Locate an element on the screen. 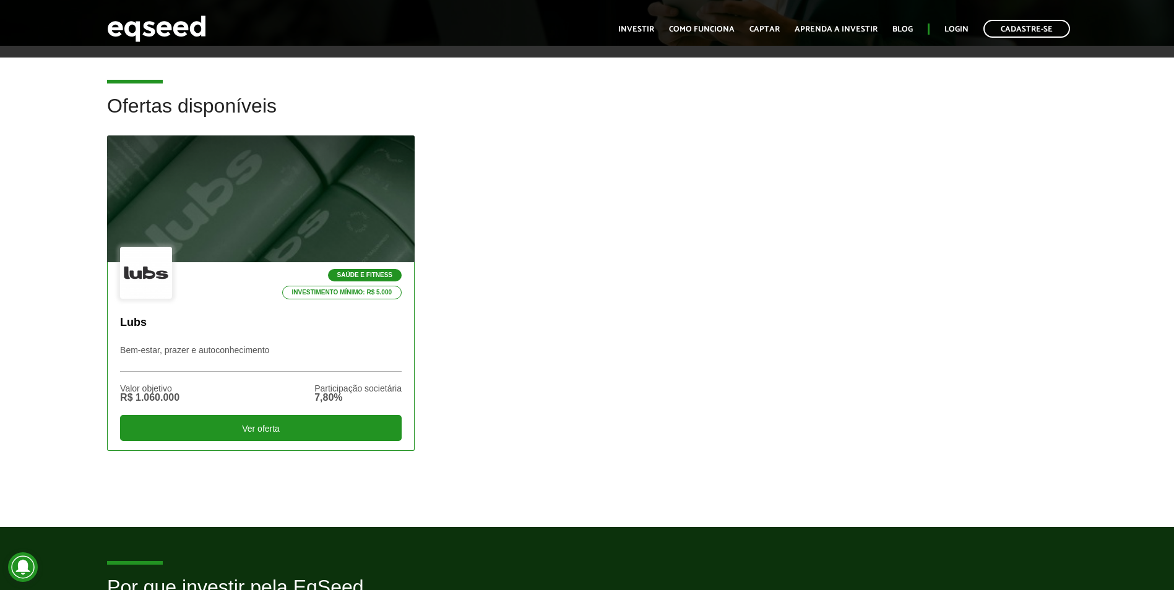 The width and height of the screenshot is (1174, 590). a: Cadastre-se is located at coordinates (1026, 28).